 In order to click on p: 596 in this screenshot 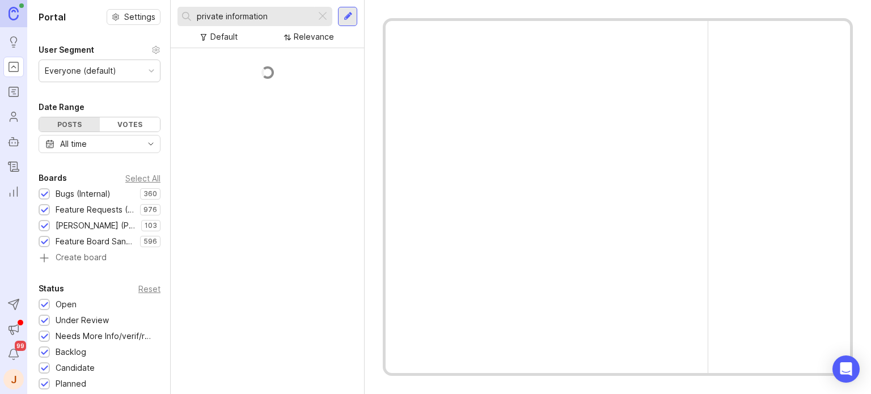, I will do `click(150, 242)`.